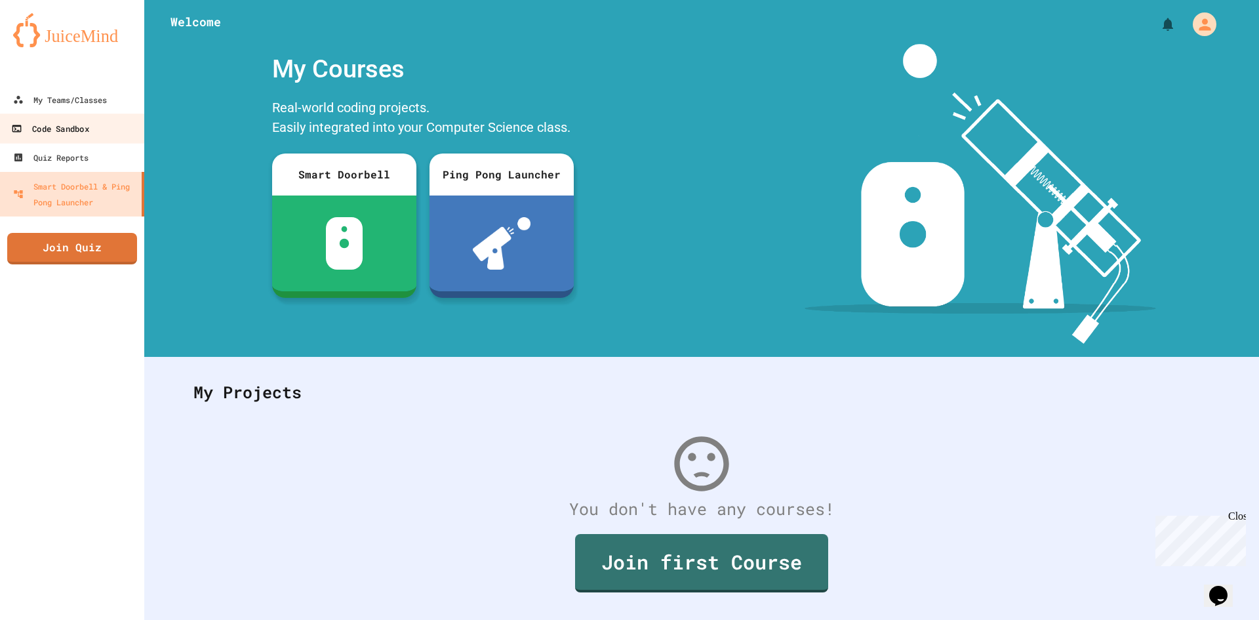 Image resolution: width=1259 pixels, height=620 pixels. What do you see at coordinates (60, 100) in the screenshot?
I see `div: My Teams/Classes` at bounding box center [60, 100].